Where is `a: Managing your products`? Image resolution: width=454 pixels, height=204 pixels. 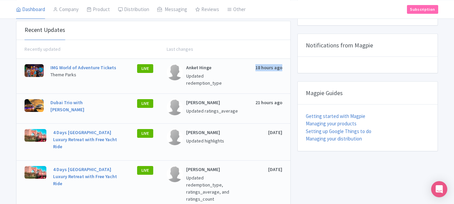
a: Managing your products is located at coordinates (331, 123).